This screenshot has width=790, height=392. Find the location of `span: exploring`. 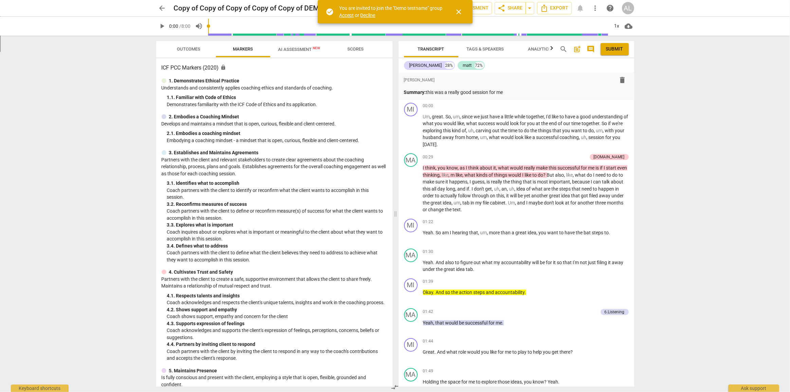

span: exploring is located at coordinates (433, 131).